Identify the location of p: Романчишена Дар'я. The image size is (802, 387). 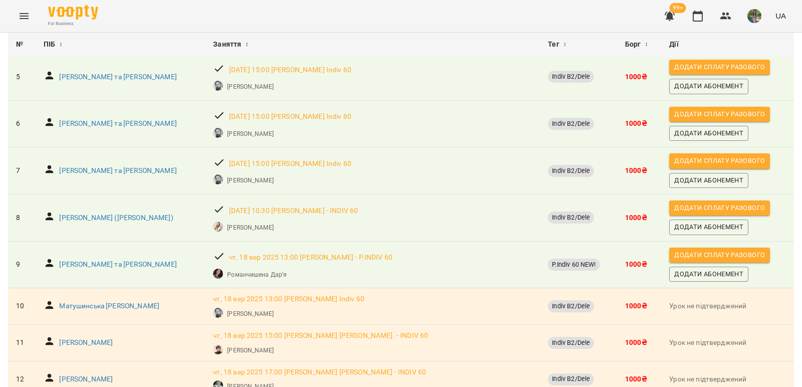
(257, 275).